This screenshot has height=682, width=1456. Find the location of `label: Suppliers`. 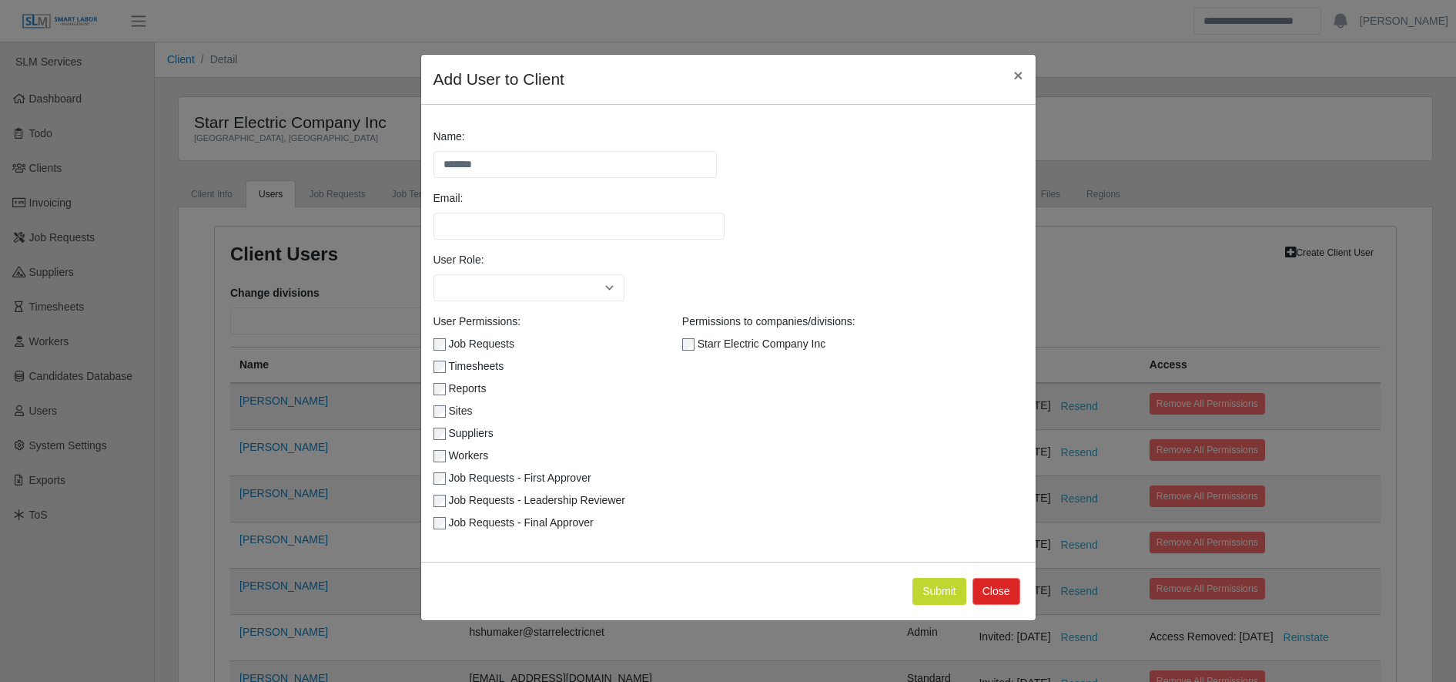

label: Suppliers is located at coordinates (471, 433).